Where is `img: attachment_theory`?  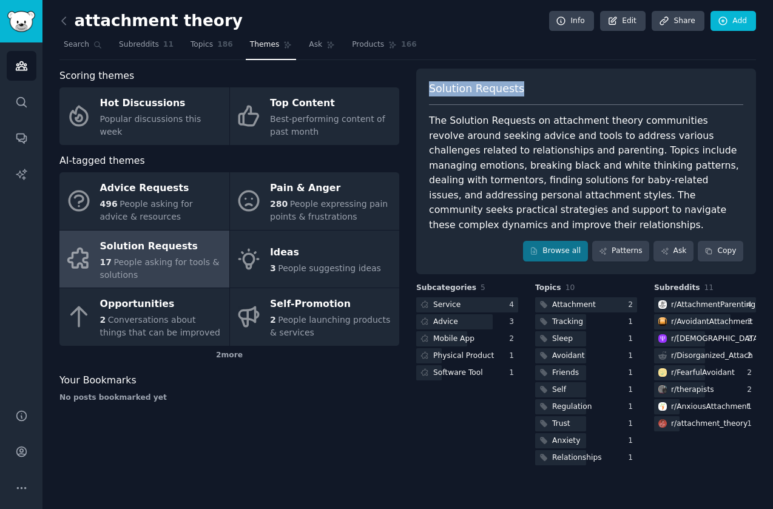 img: attachment_theory is located at coordinates (663, 424).